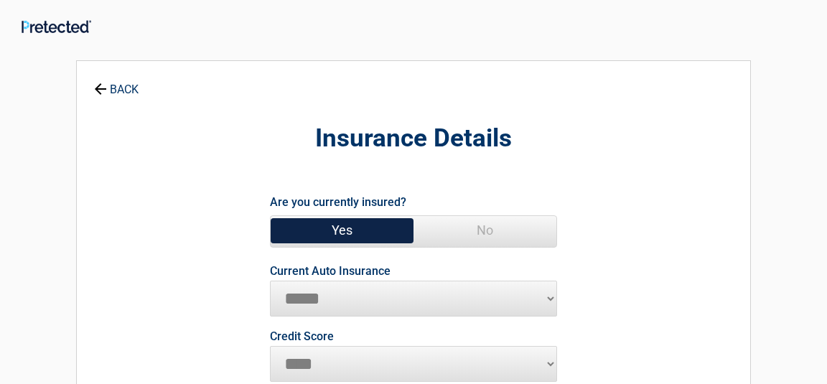  I want to click on a: BACK, so click(116, 83).